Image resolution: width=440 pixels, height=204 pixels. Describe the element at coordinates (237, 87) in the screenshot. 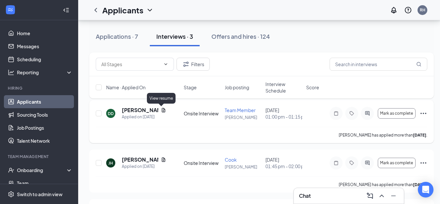

I see `span: Job posting` at that location.